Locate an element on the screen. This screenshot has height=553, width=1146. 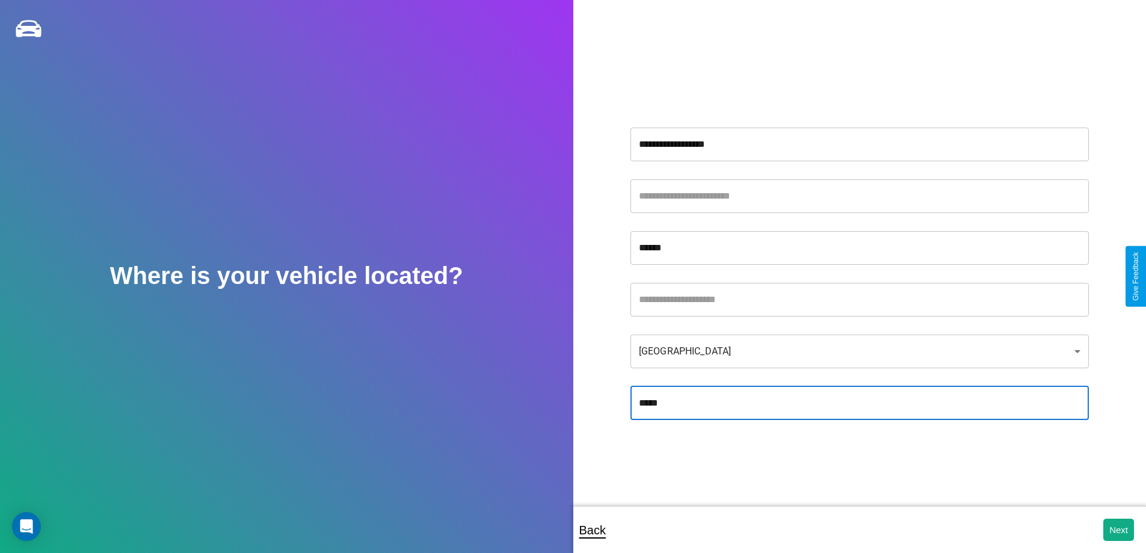
p: Back is located at coordinates (592, 530).